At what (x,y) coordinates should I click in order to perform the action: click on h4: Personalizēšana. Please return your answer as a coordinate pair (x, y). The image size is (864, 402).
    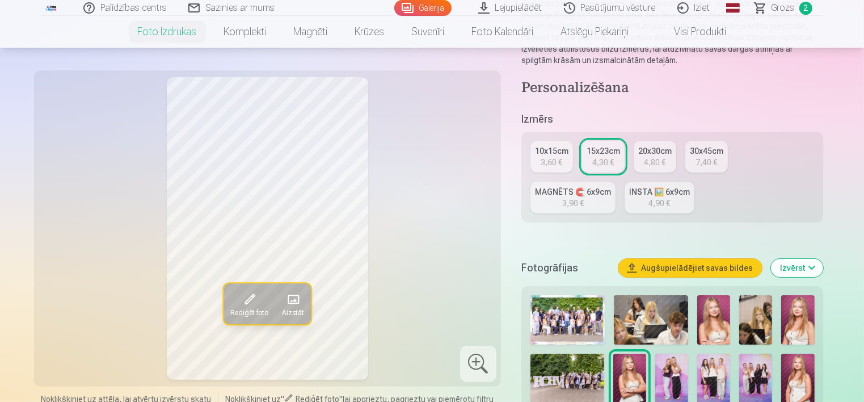
    Looking at the image, I should click on (672, 89).